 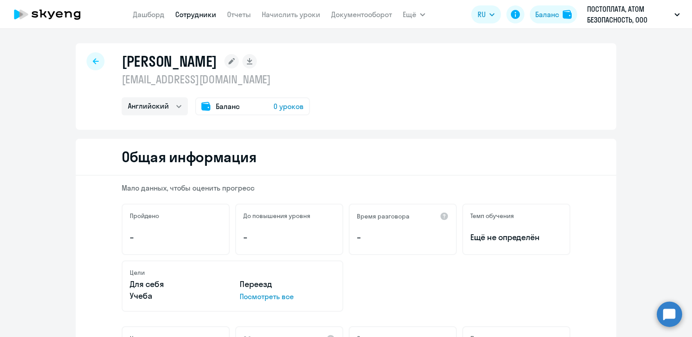 I want to click on a: Дашборд, so click(x=149, y=14).